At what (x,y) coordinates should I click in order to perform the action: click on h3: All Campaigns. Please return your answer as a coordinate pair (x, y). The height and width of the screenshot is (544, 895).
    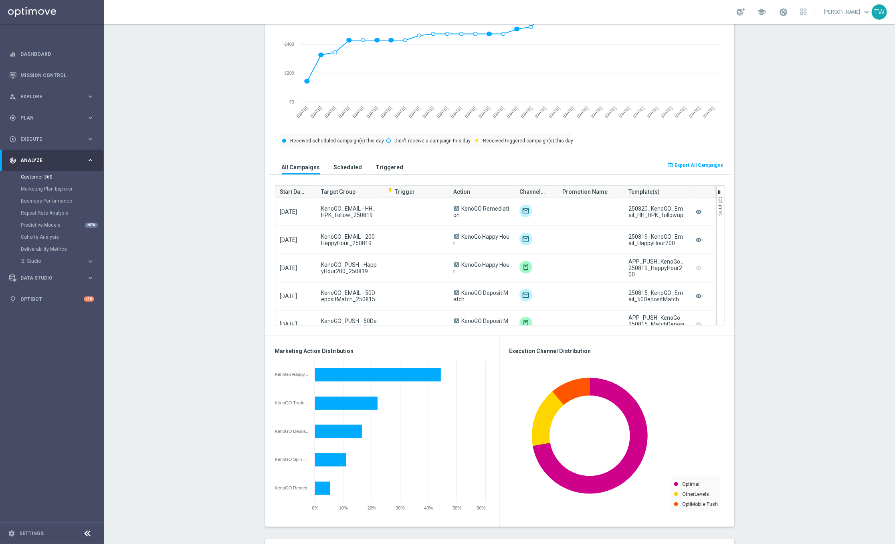
    Looking at the image, I should click on (301, 167).